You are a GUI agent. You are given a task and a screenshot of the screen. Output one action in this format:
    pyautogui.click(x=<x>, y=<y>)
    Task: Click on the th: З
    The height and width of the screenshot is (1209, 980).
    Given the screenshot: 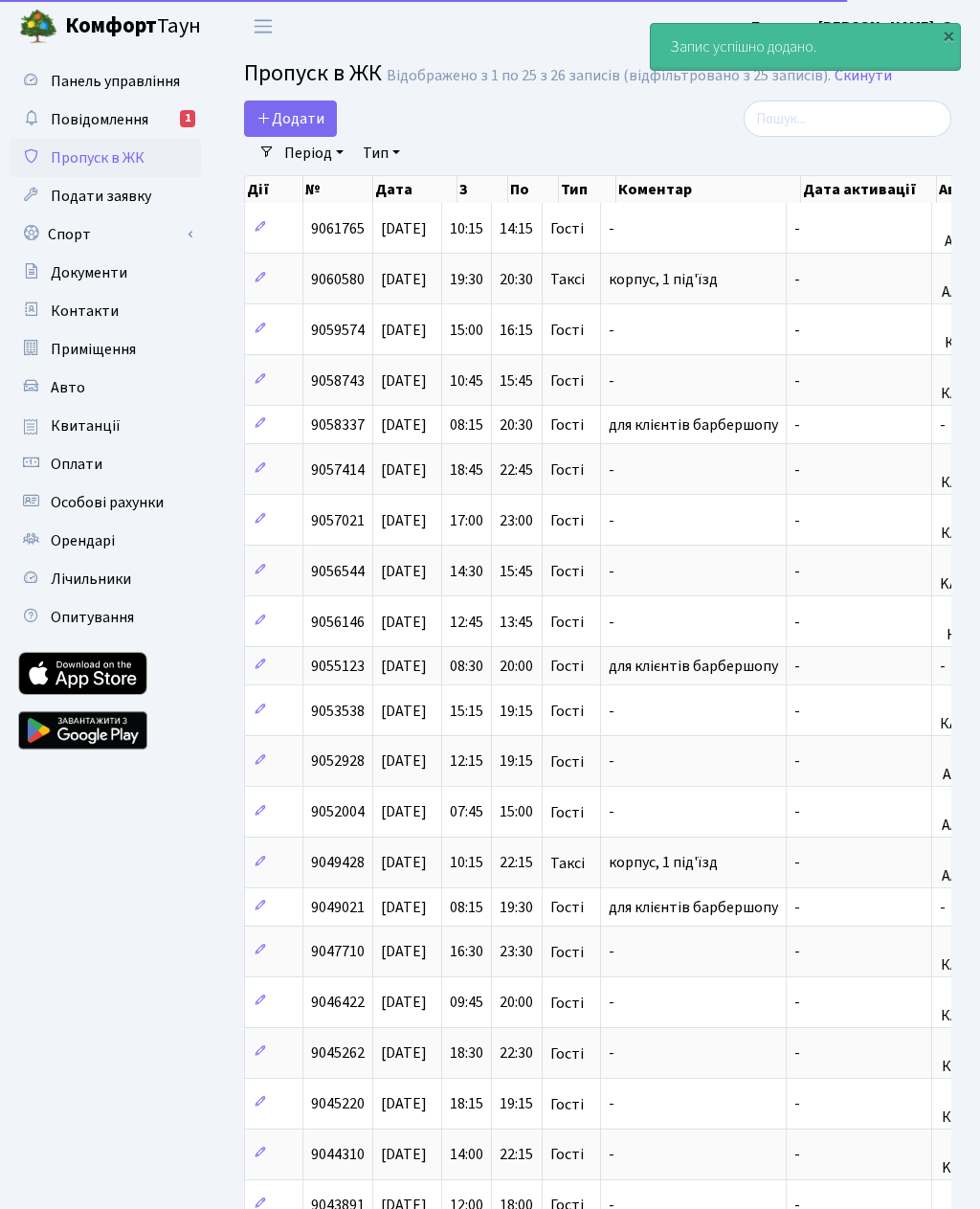 What is the action you would take?
    pyautogui.click(x=482, y=189)
    